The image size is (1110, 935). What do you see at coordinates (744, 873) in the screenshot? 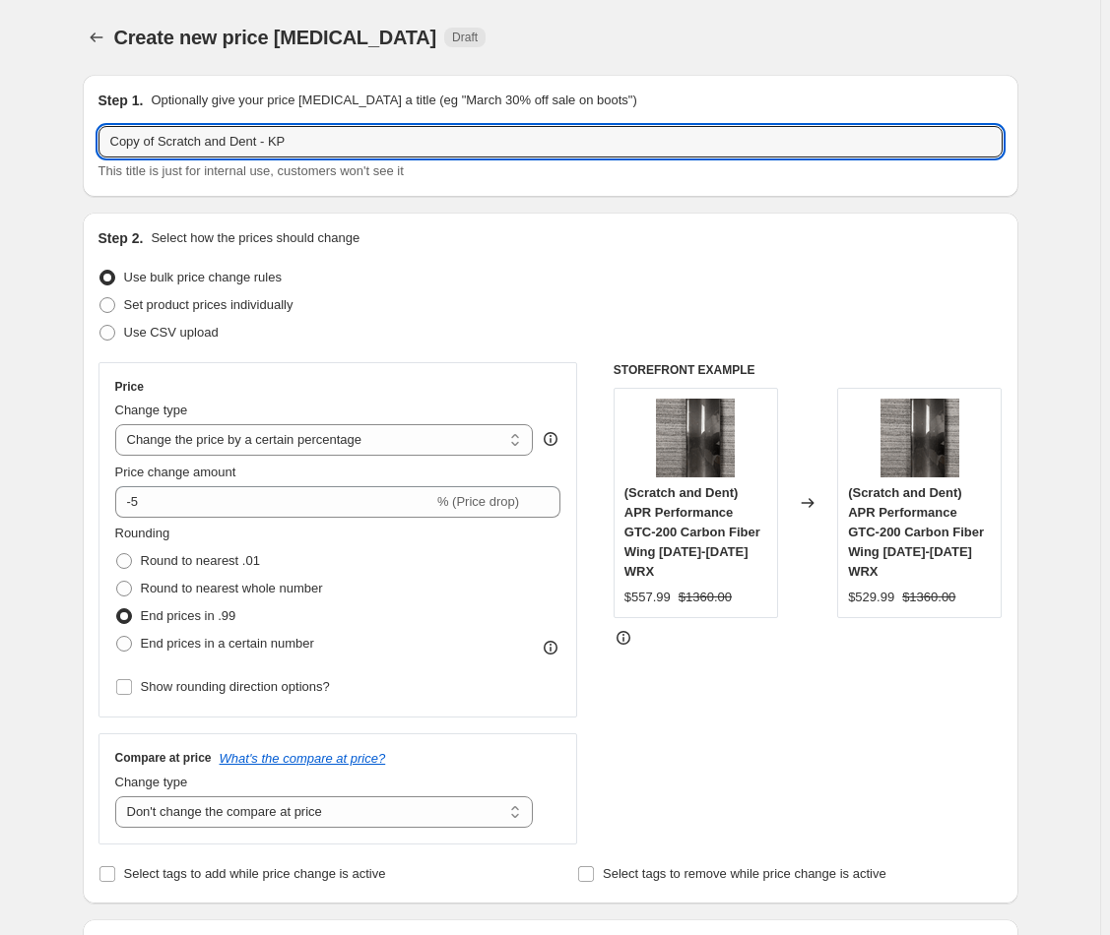
I see `span: Select tags to remove while price change is active` at bounding box center [744, 873].